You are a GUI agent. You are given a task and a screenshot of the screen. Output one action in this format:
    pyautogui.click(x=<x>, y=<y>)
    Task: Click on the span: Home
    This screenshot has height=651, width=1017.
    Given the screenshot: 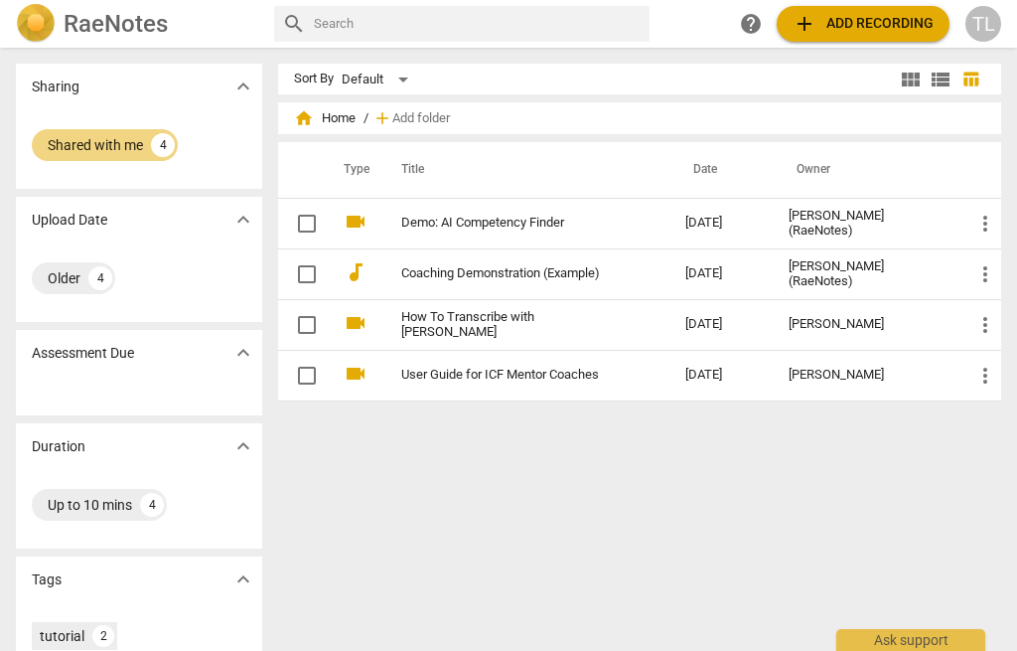 What is the action you would take?
    pyautogui.click(x=325, y=118)
    